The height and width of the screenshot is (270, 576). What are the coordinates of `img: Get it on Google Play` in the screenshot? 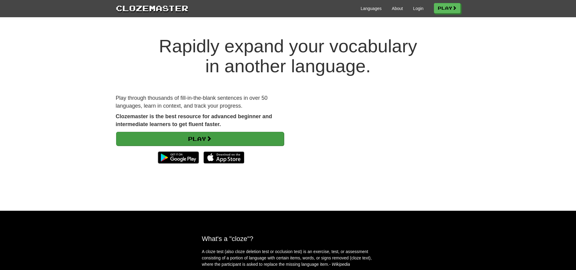 It's located at (178, 158).